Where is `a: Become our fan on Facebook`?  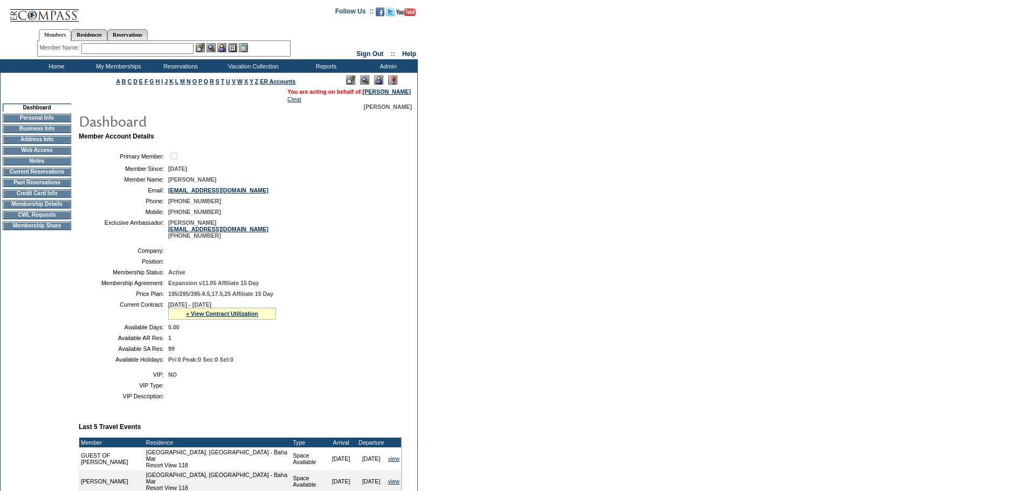
a: Become our fan on Facebook is located at coordinates (380, 14).